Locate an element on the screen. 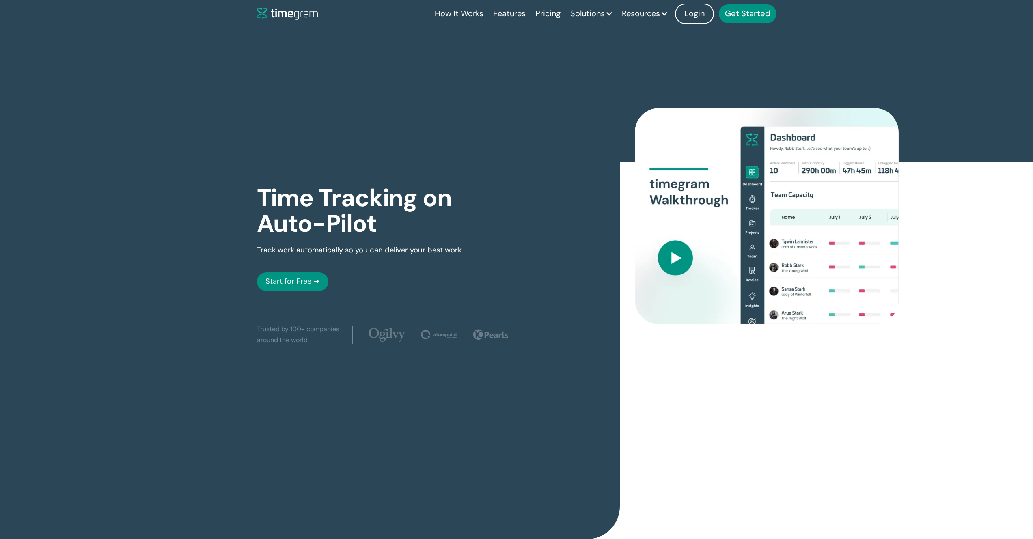 The width and height of the screenshot is (1033, 539). p: Track work automatically so you can deliver your best work is located at coordinates (359, 250).